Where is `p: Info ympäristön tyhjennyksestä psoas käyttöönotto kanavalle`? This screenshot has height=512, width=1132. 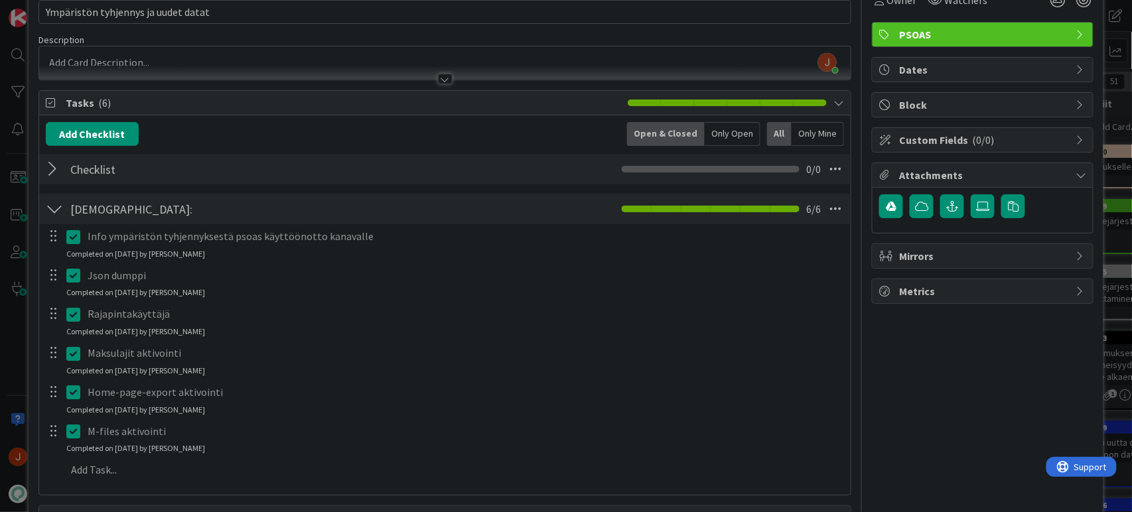
p: Info ympäristön tyhjennyksestä psoas käyttöönotto kanavalle is located at coordinates (465, 236).